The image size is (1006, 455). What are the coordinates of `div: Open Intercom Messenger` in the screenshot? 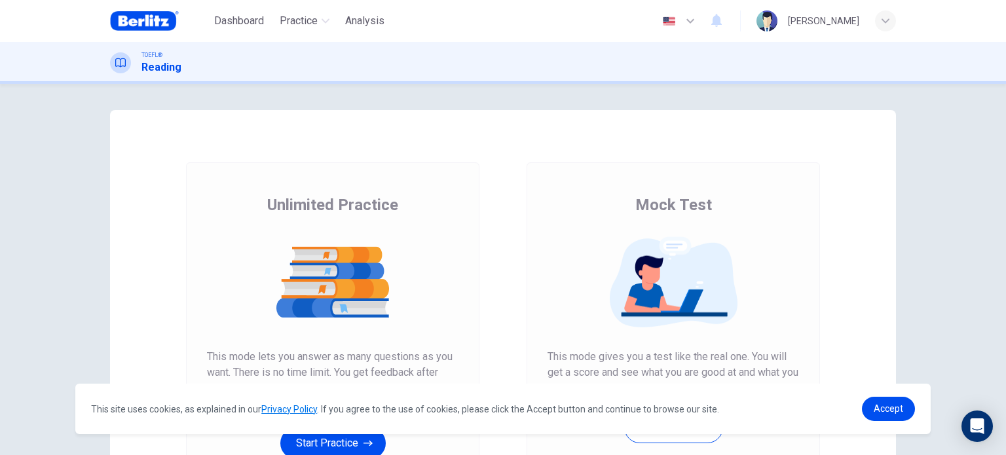 It's located at (977, 426).